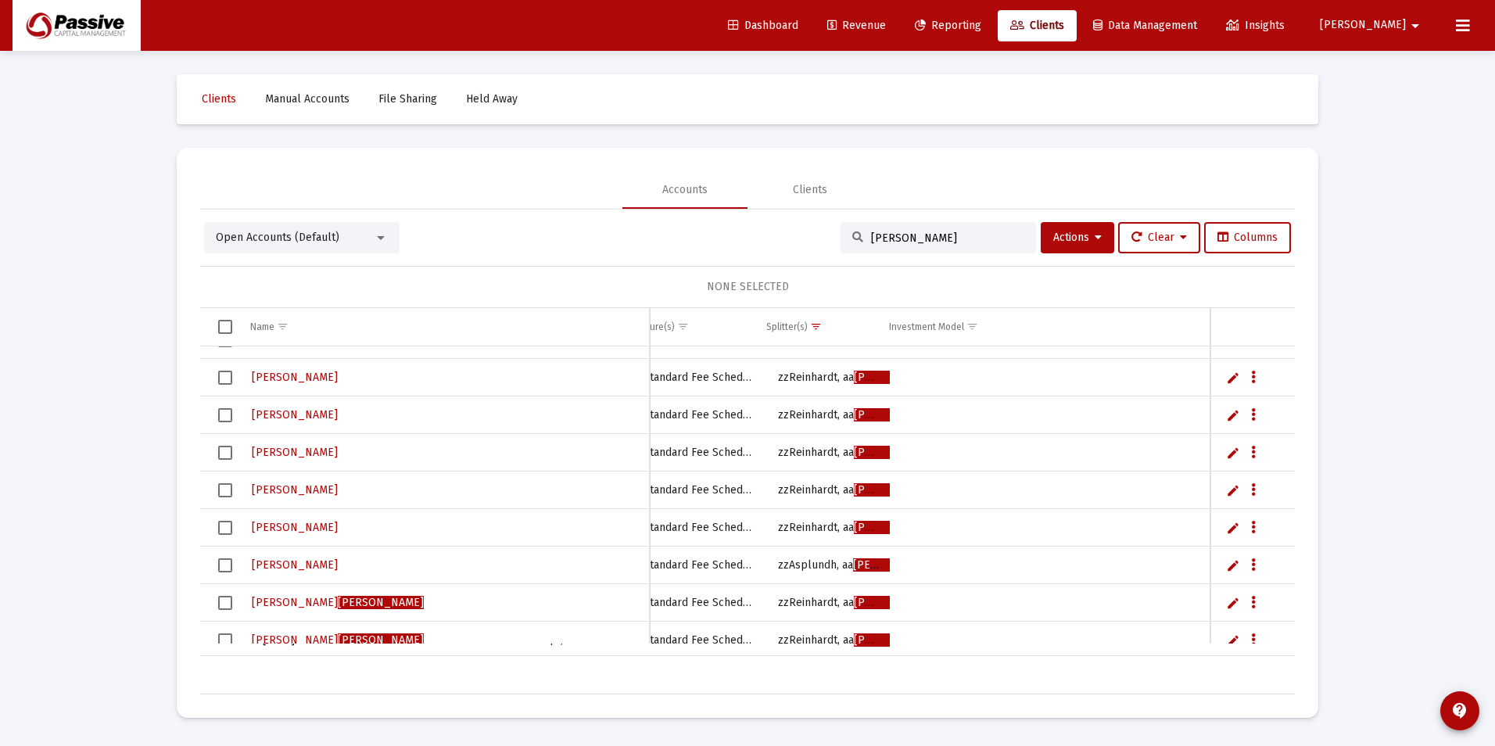  I want to click on button: Clear, so click(1159, 238).